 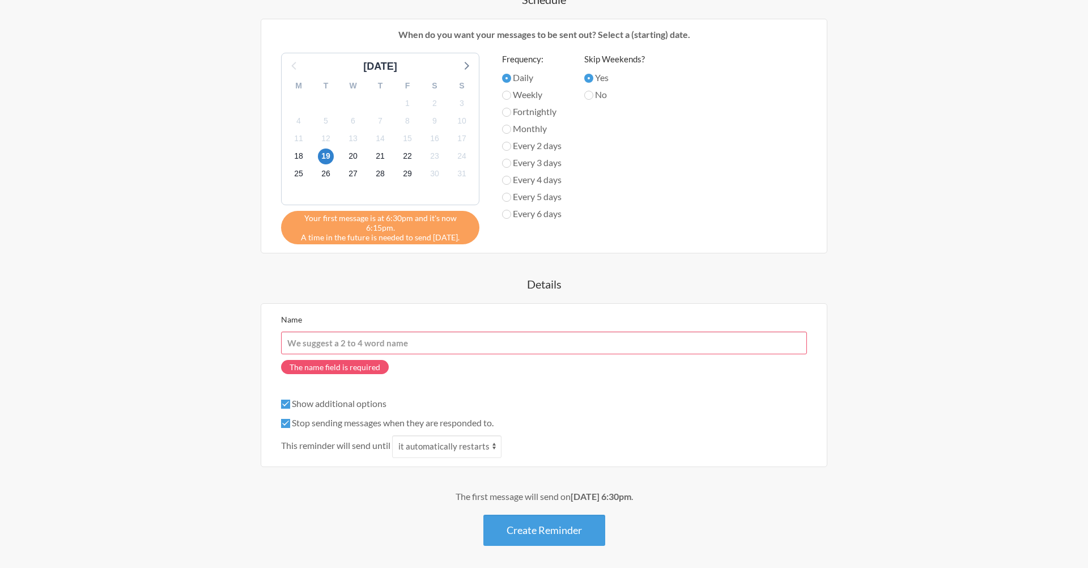 What do you see at coordinates (506, 214) in the screenshot?
I see `input: Every 6 days` at bounding box center [506, 214].